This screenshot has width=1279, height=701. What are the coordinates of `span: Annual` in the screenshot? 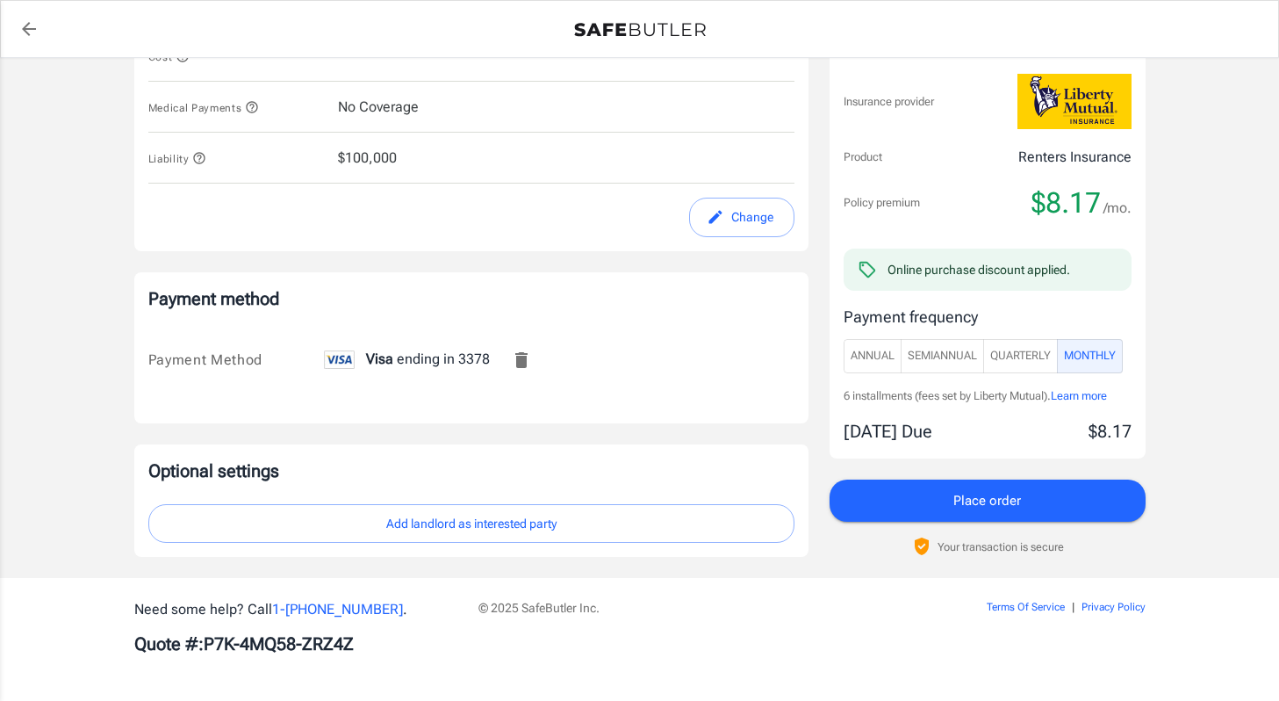 It's located at (873, 356).